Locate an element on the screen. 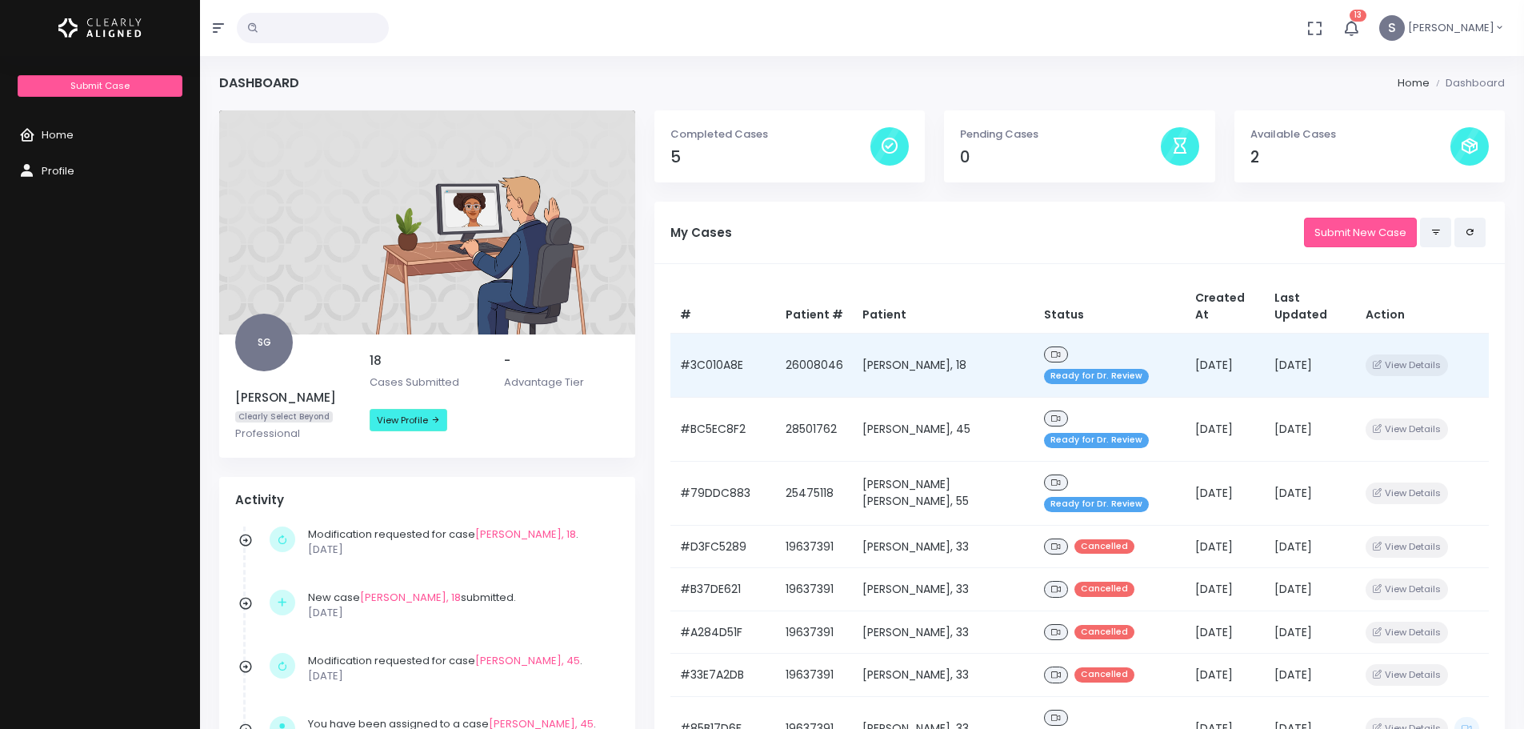 The height and width of the screenshot is (729, 1524). a: Logo Horizontal is located at coordinates (100, 28).